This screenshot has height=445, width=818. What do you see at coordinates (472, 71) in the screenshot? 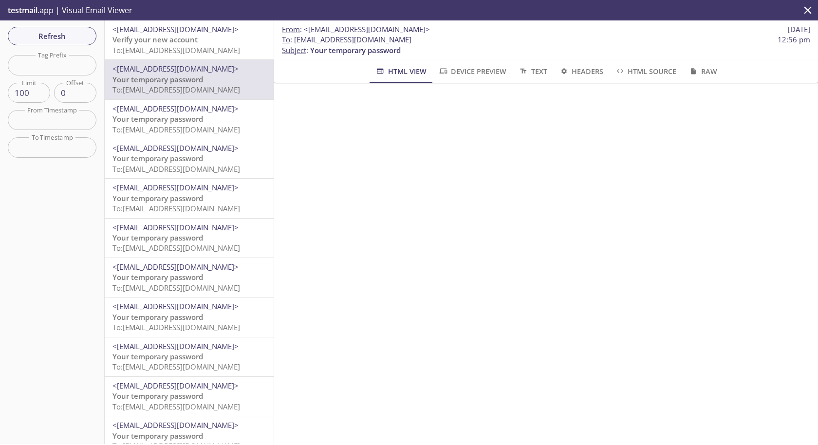
I see `span: Device Preview` at bounding box center [472, 71].